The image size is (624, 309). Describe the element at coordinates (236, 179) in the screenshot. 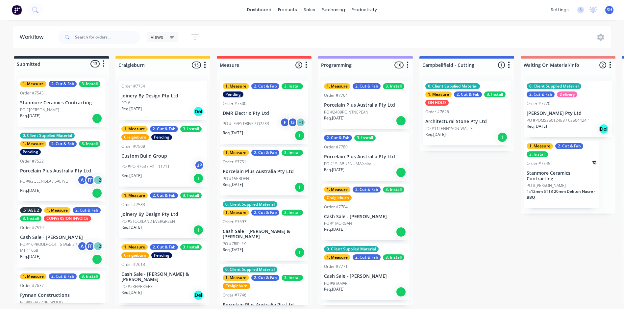

I see `p: PO #15EBDEN` at that location.